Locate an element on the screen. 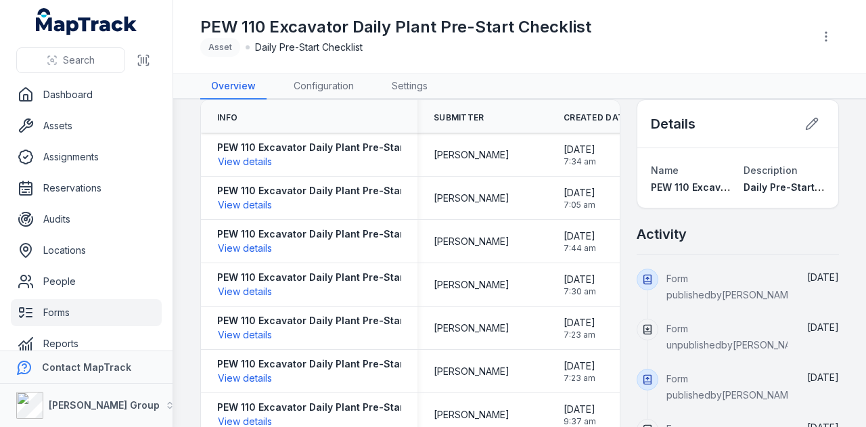  a: MapTrack is located at coordinates (87, 22).